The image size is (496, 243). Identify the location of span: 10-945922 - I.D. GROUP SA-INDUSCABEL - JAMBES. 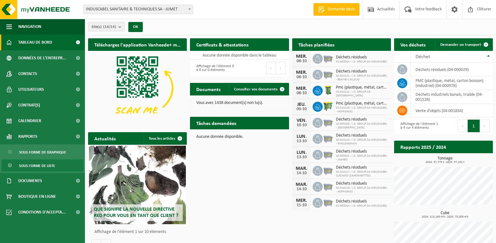
(362, 158).